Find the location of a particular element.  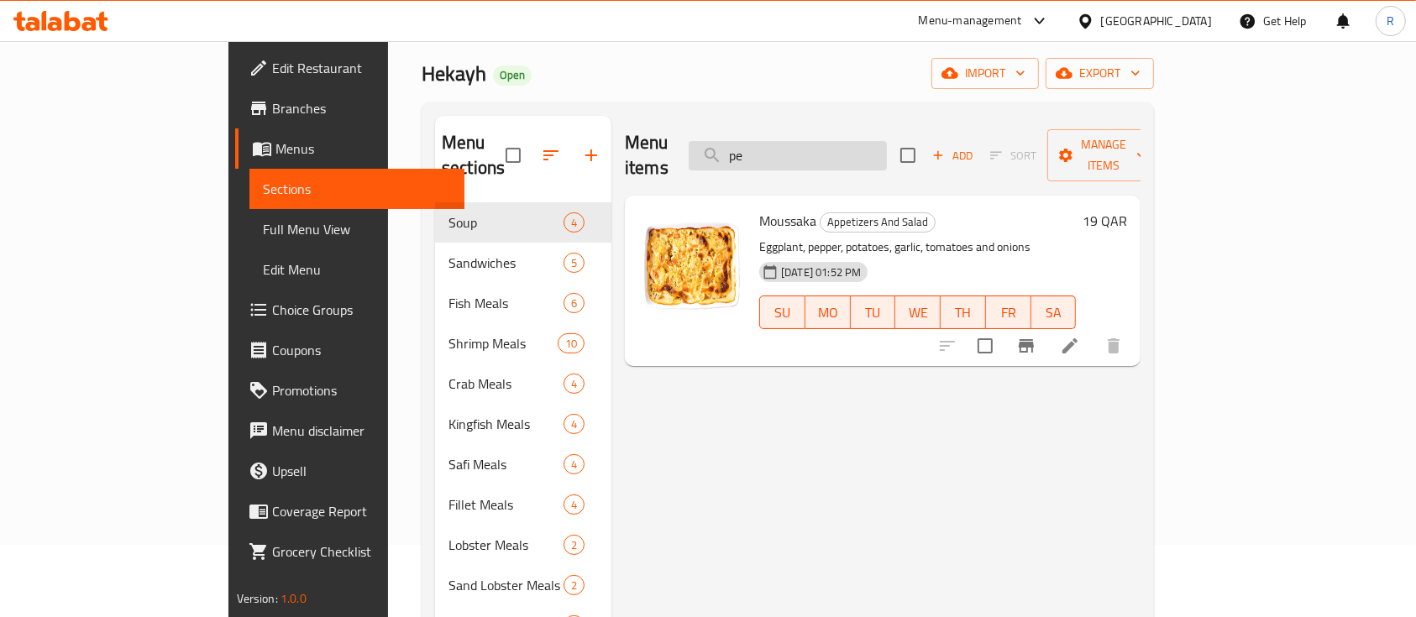

div: Fillet Meals4 is located at coordinates (523, 505).